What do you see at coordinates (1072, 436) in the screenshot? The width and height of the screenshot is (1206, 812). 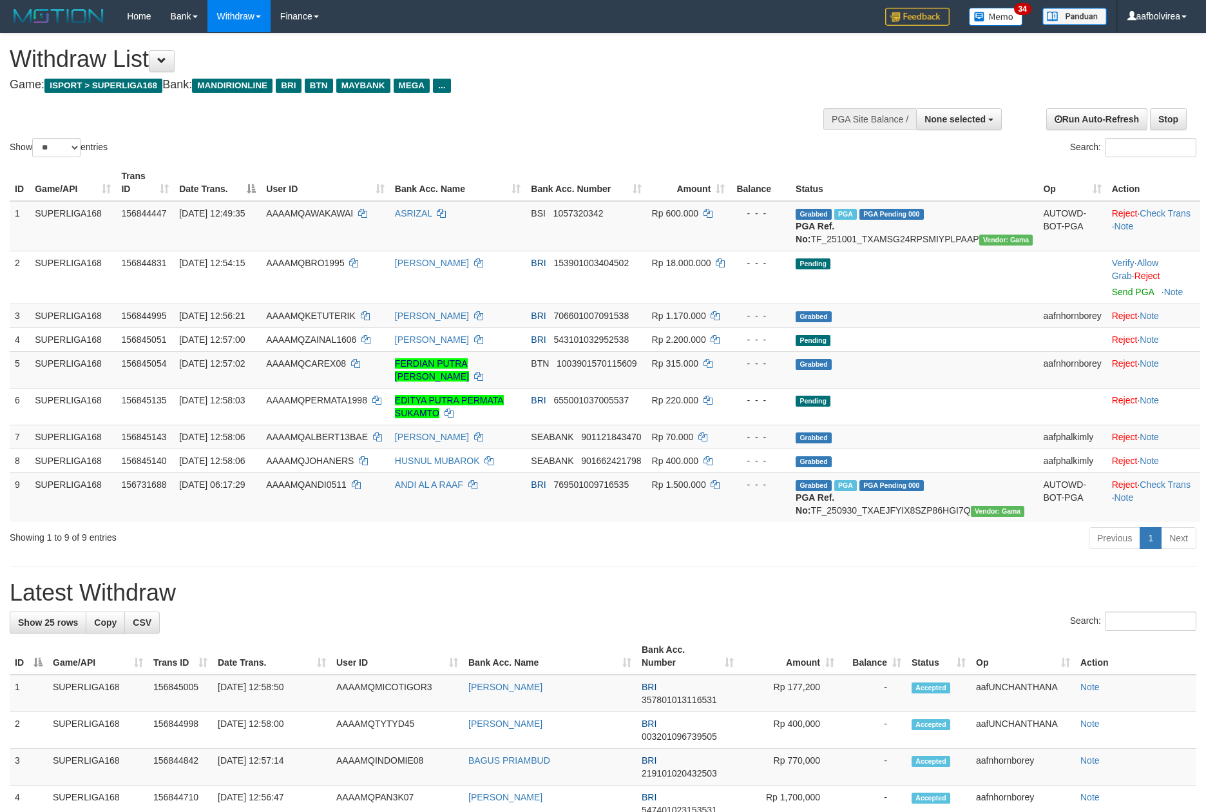 I see `td: aafphalkimly` at bounding box center [1072, 436].